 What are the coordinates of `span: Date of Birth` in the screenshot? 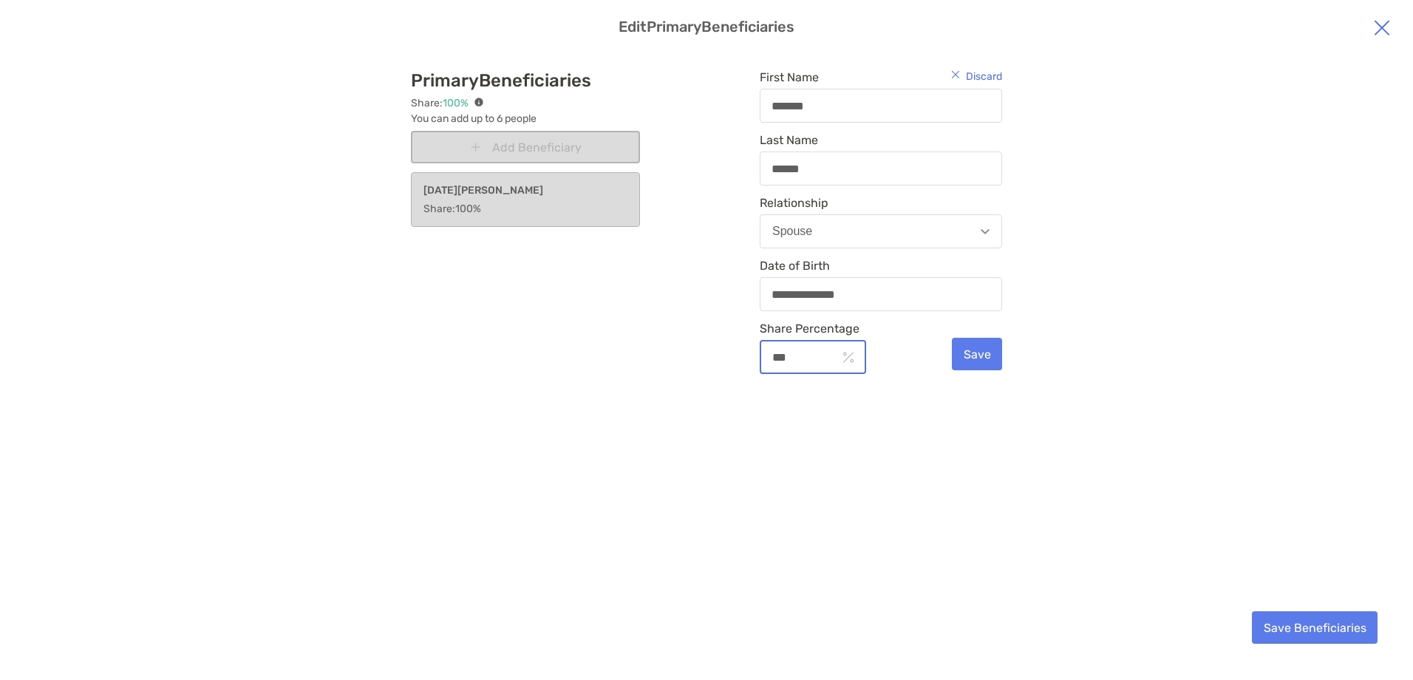 It's located at (881, 265).